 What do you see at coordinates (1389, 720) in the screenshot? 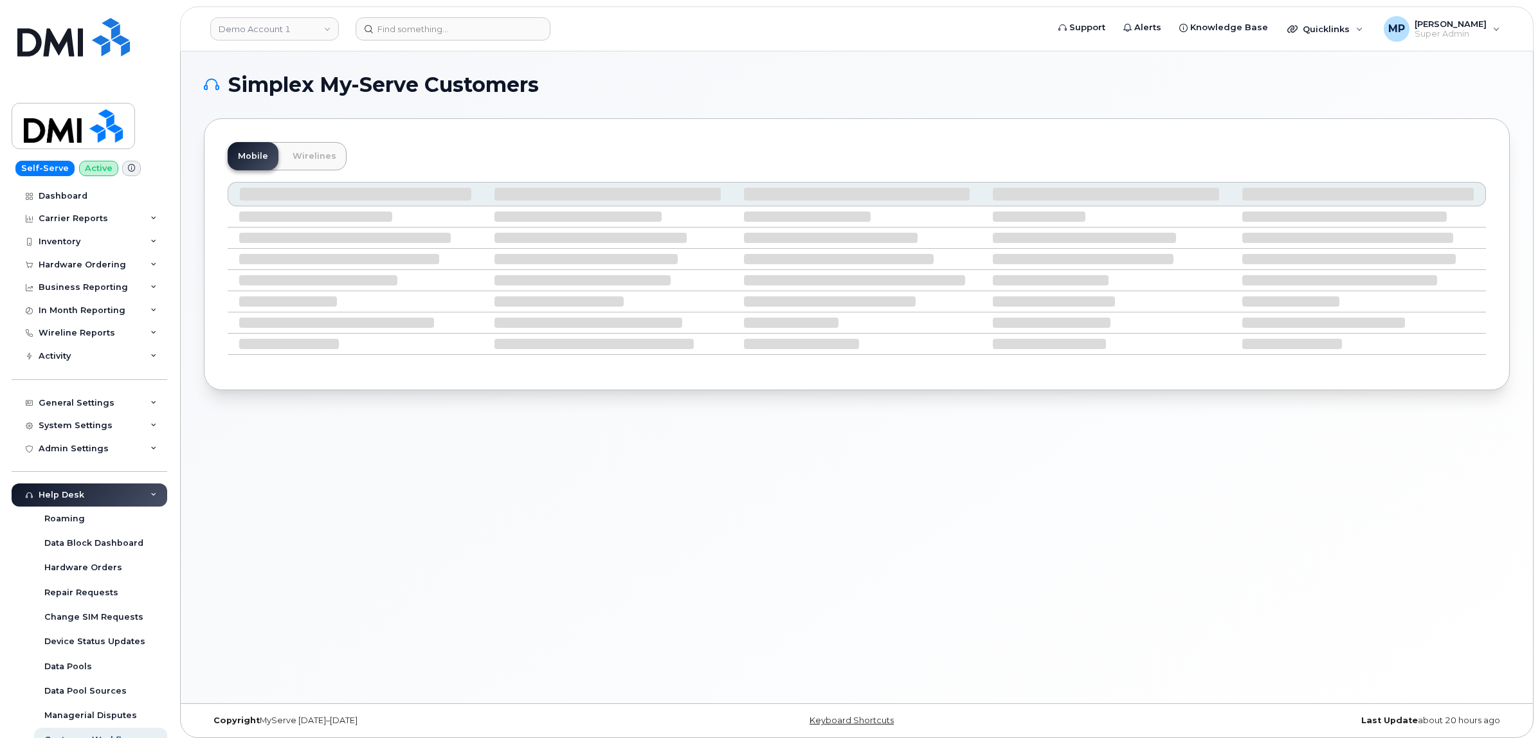
I see `strong: Last Update` at bounding box center [1389, 720].